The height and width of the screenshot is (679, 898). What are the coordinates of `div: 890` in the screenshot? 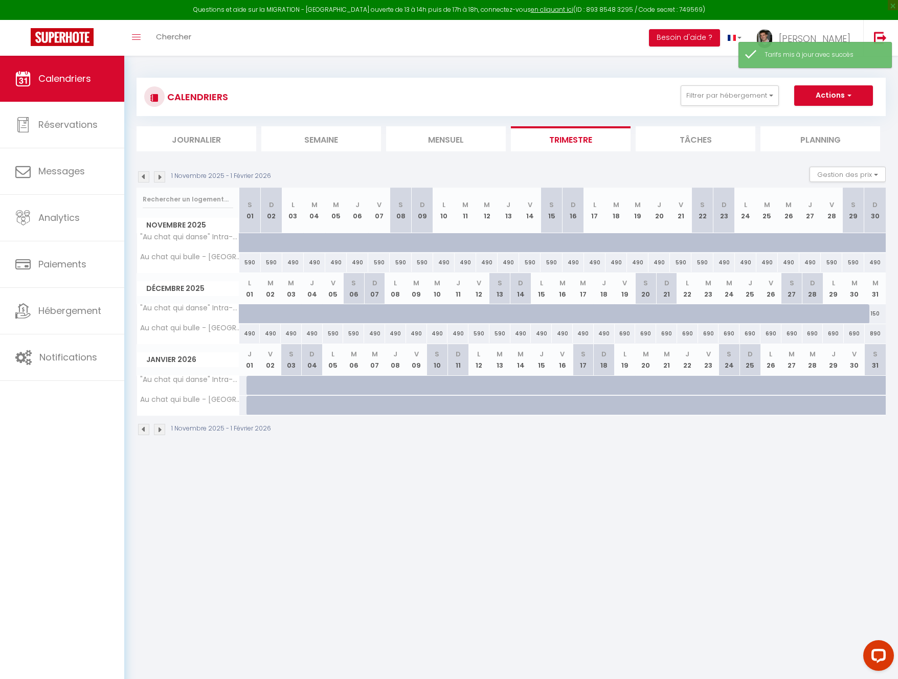 It's located at (875, 333).